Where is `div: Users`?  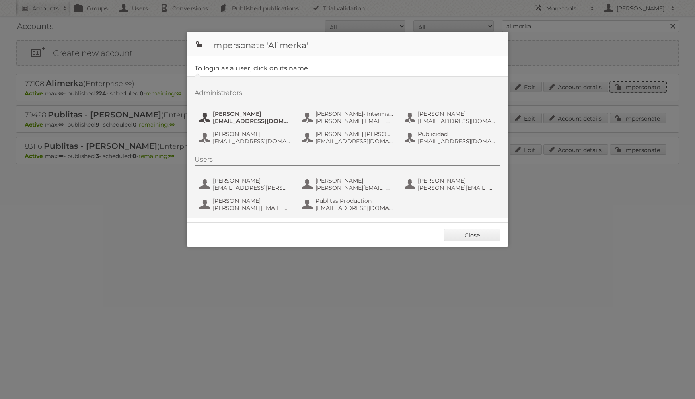
div: Users is located at coordinates (347, 161).